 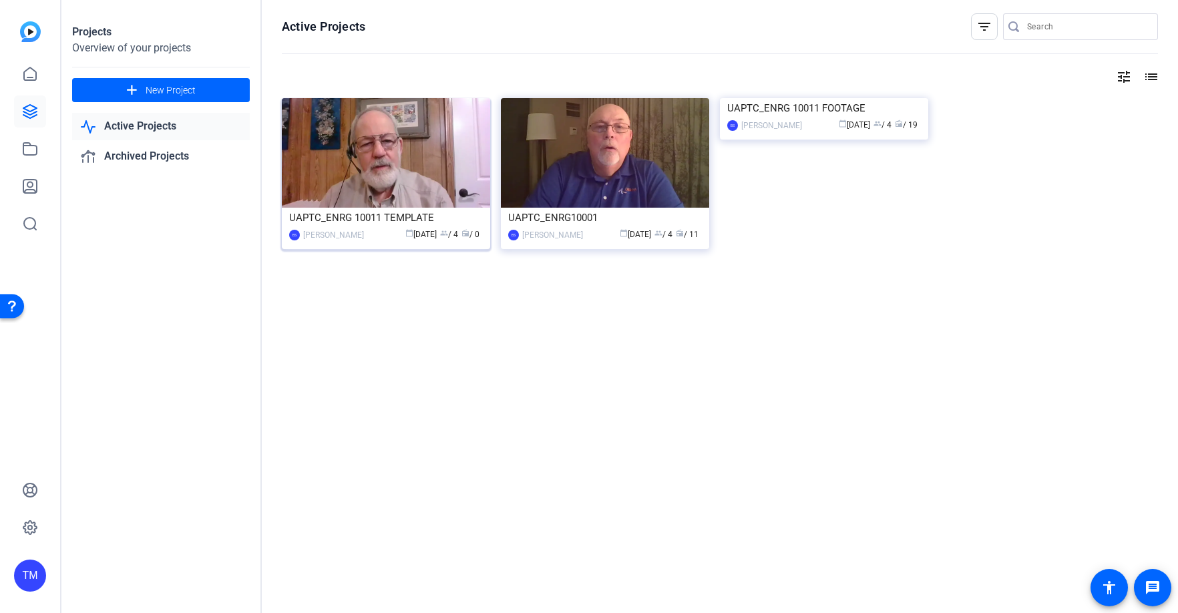 What do you see at coordinates (323, 27) in the screenshot?
I see `h1: Active Projects` at bounding box center [323, 27].